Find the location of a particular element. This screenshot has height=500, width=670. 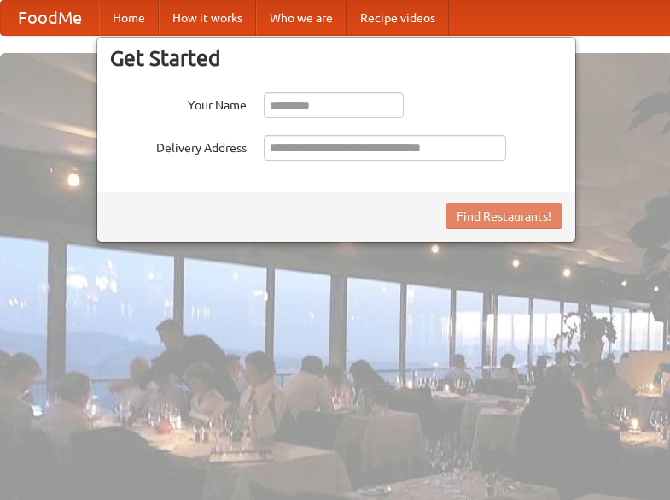

a: How it works is located at coordinates (208, 18).